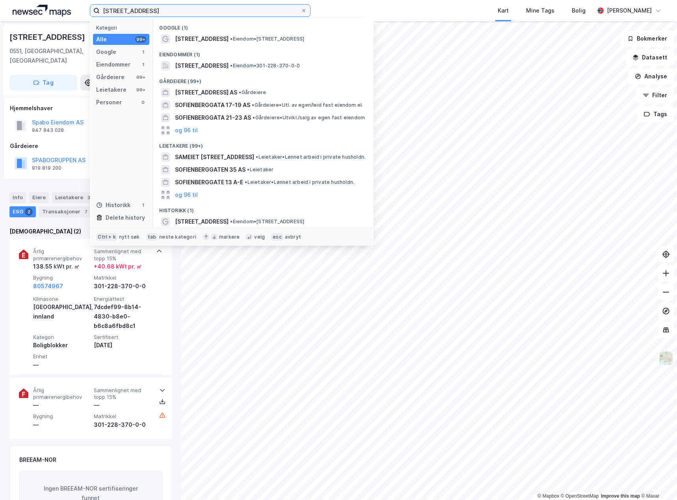 The width and height of the screenshot is (677, 500). What do you see at coordinates (293, 237) in the screenshot?
I see `div: avbryt` at bounding box center [293, 237].